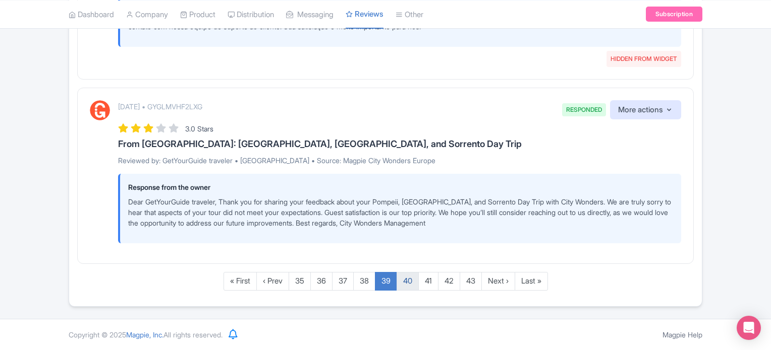 This screenshot has width=771, height=350. Describe the element at coordinates (449, 281) in the screenshot. I see `a: 42` at that location.